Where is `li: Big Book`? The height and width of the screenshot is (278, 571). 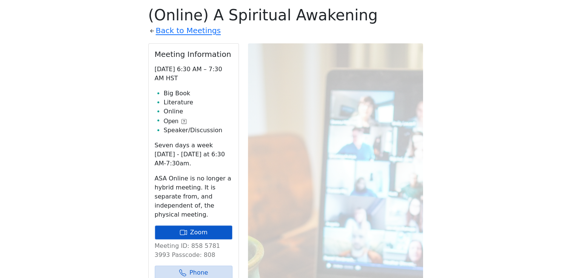
li: Big Book is located at coordinates (198, 94).